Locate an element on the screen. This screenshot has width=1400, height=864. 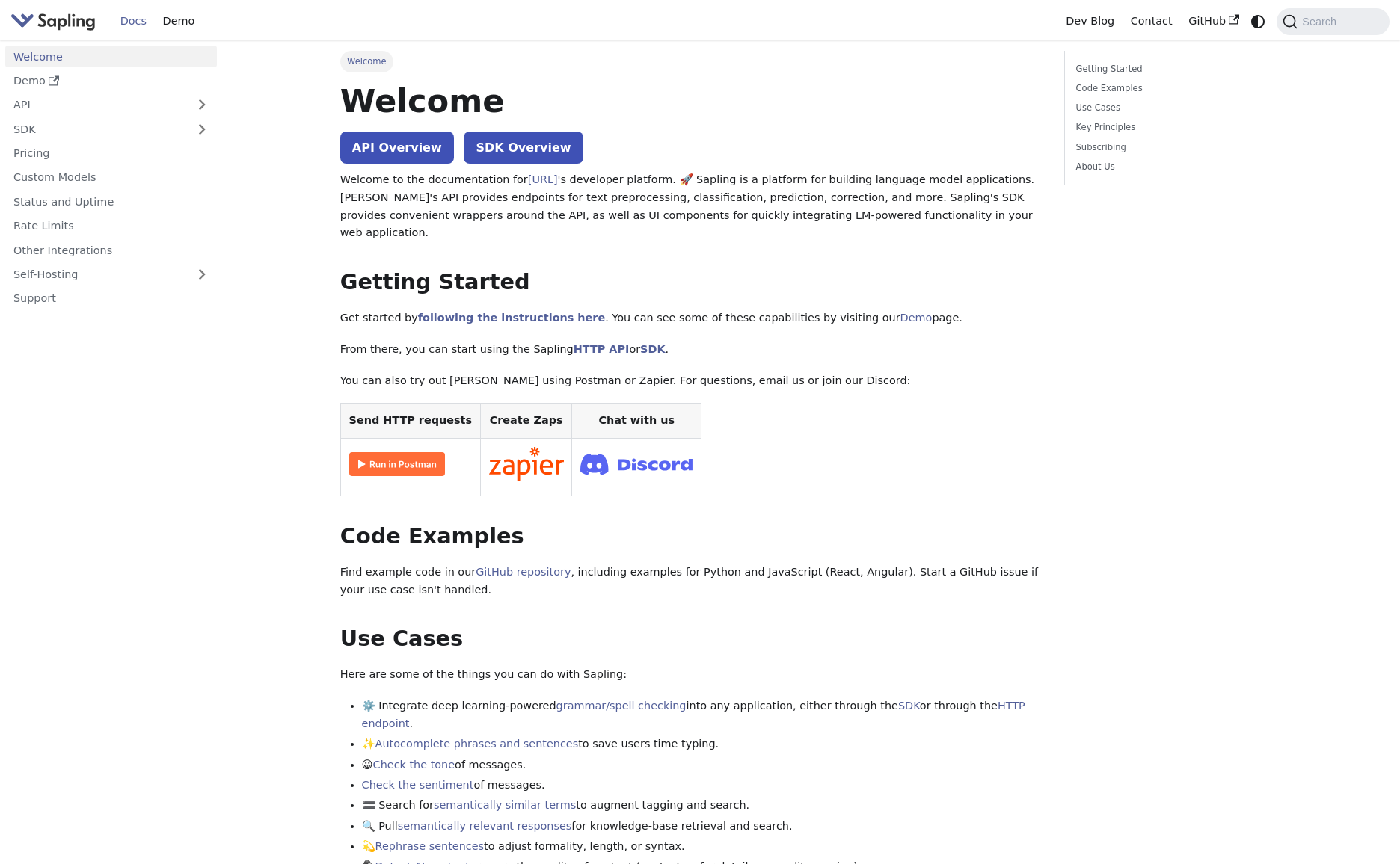
span: Welcome is located at coordinates (367, 62).